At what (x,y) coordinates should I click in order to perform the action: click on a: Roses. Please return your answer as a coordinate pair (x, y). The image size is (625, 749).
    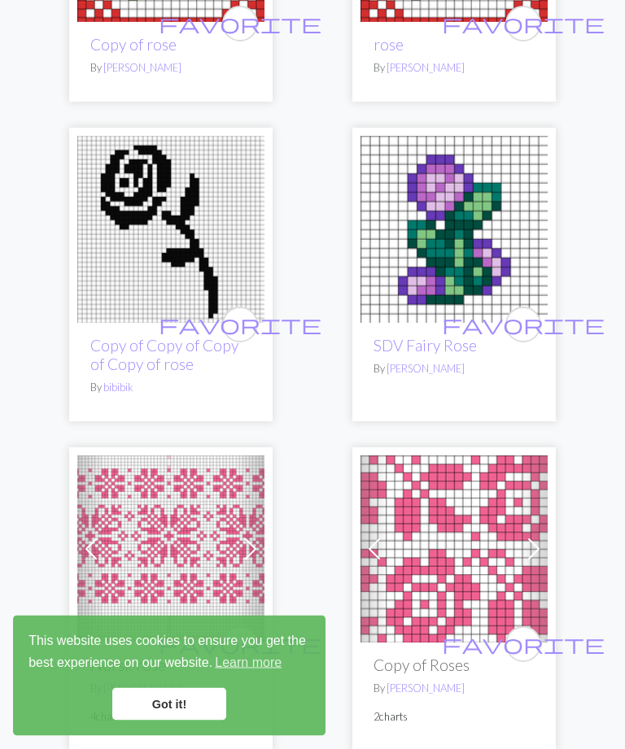
    Looking at the image, I should click on (454, 547).